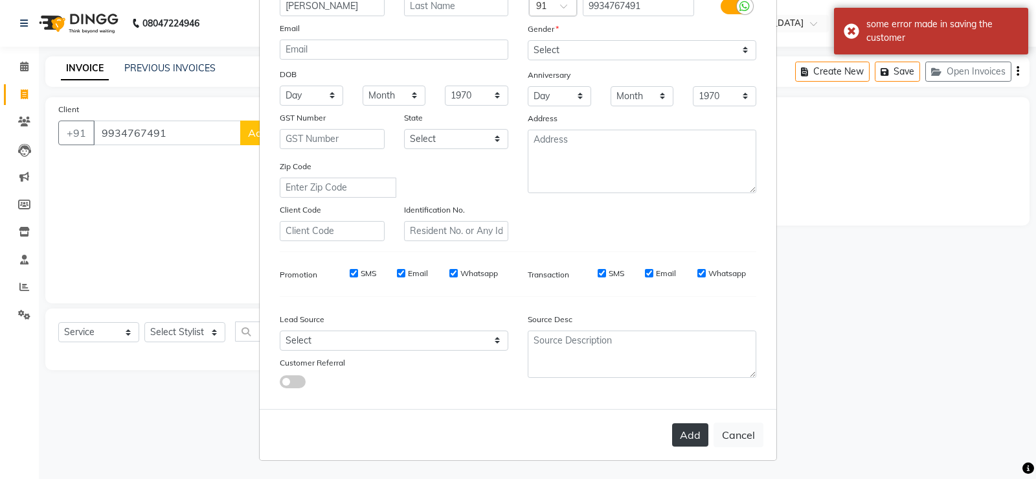 This screenshot has width=1036, height=479. Describe the element at coordinates (413, 118) in the screenshot. I see `label: State` at that location.